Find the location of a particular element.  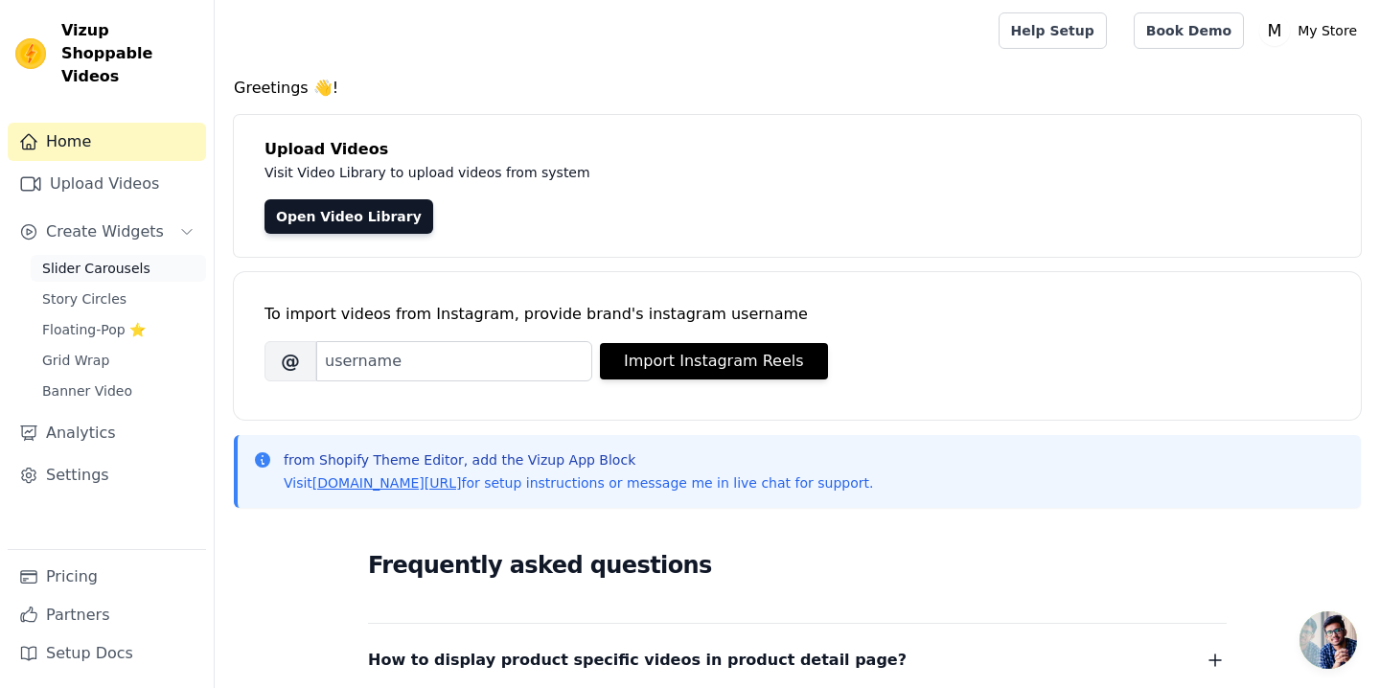

span: How to display product specific videos in product detail page? is located at coordinates (637, 660).